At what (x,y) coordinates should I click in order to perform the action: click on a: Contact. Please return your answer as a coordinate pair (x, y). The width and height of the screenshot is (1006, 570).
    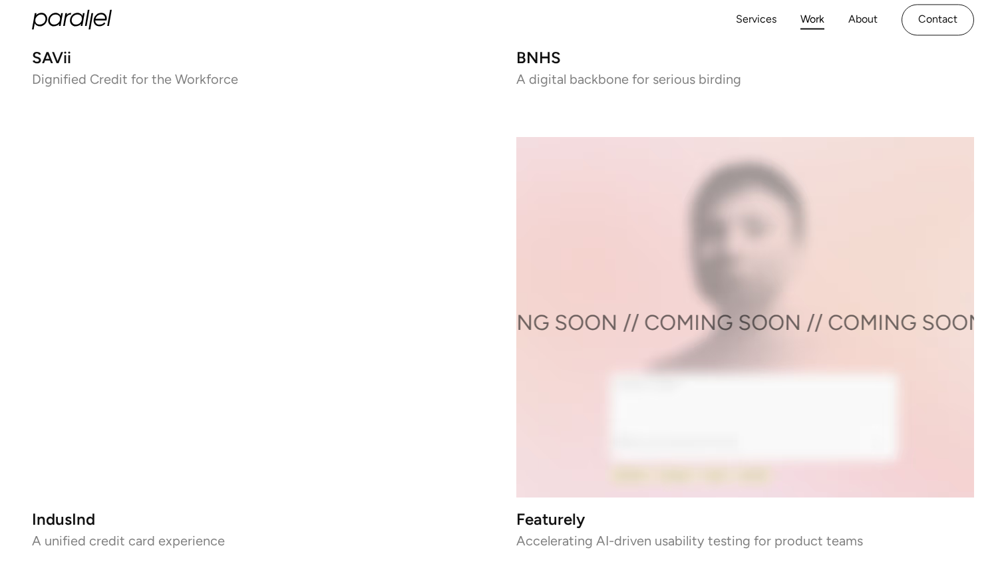
    Looking at the image, I should click on (938, 19).